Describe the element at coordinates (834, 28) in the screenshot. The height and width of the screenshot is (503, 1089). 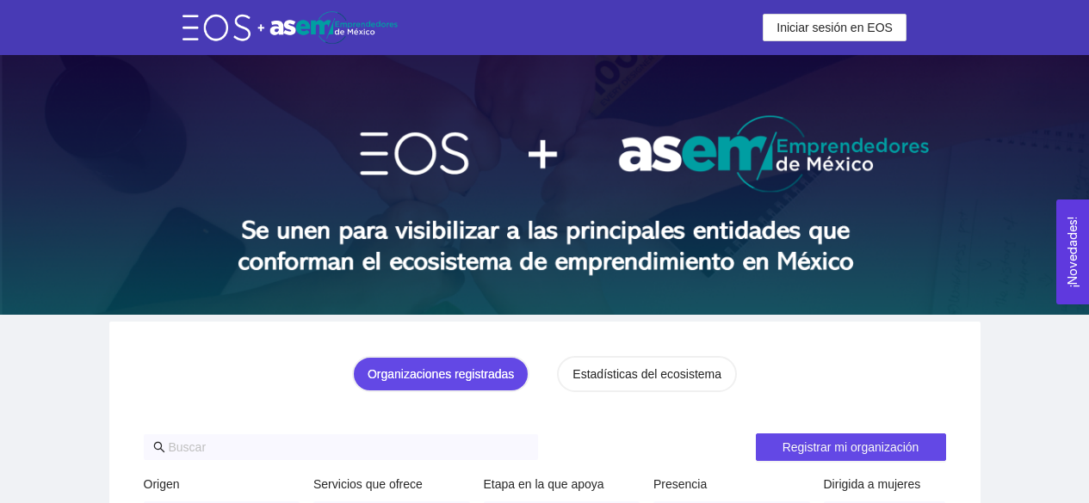
I see `a: Iniciar sesión en EOS` at that location.